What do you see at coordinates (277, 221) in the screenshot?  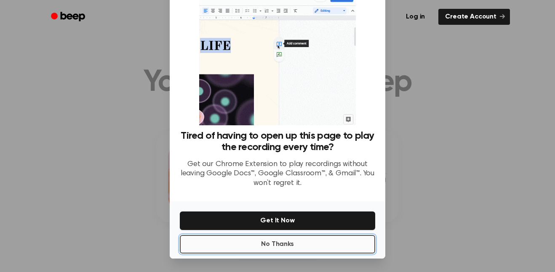 I see `button: Get It Now` at bounding box center [277, 221].